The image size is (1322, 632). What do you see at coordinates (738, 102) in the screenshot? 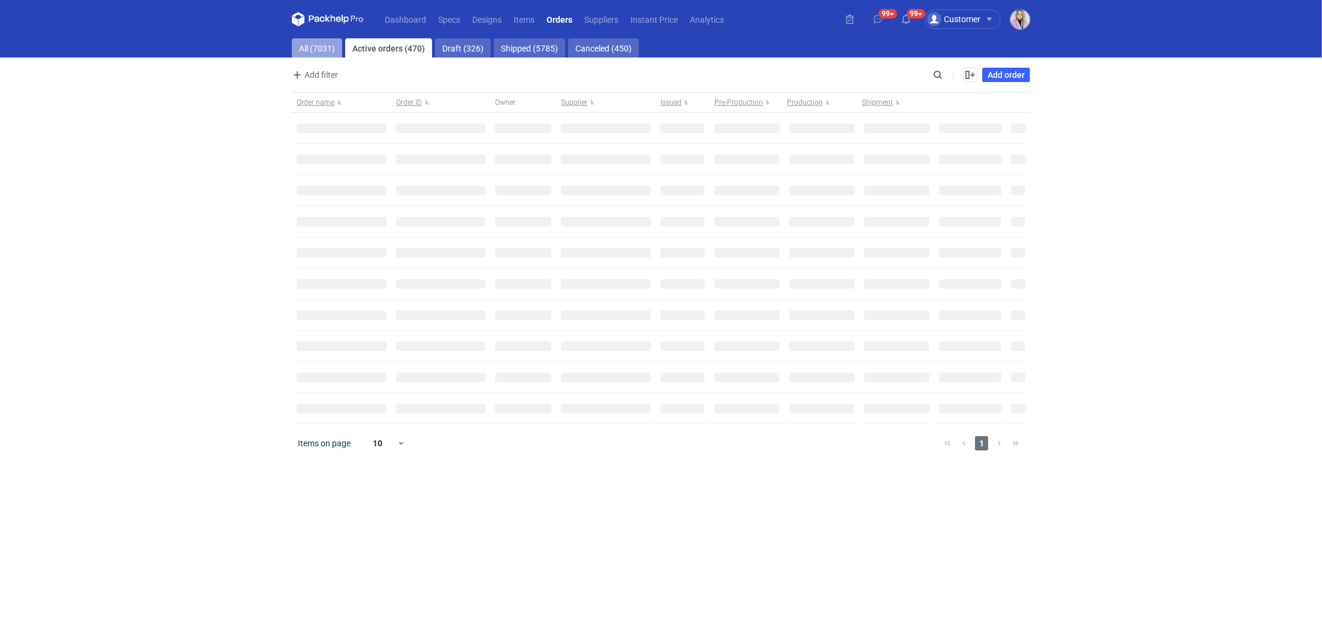
I see `span: Pre-Production` at bounding box center [738, 102].